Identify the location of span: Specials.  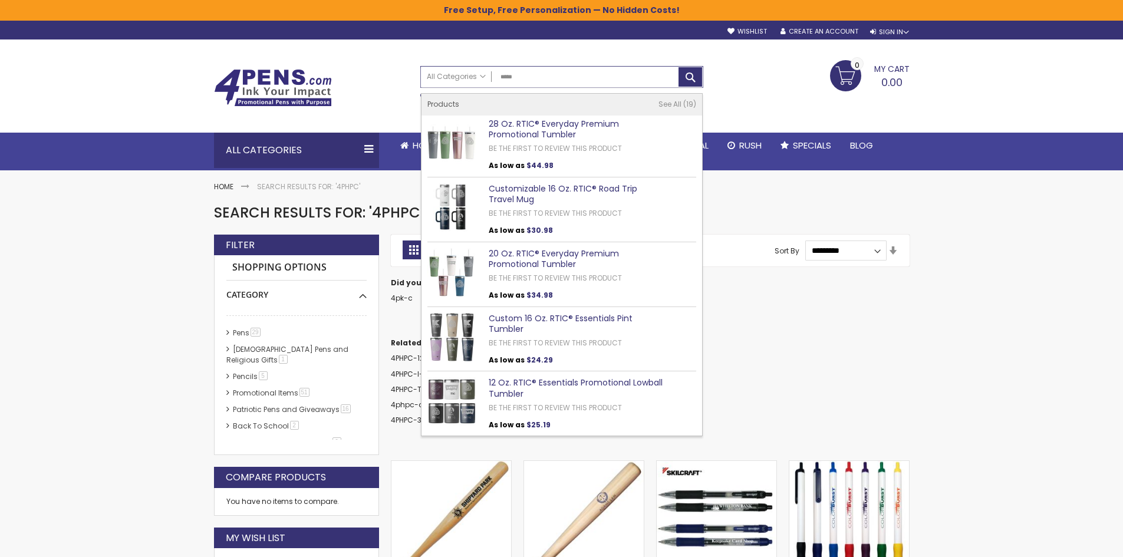
(812, 145).